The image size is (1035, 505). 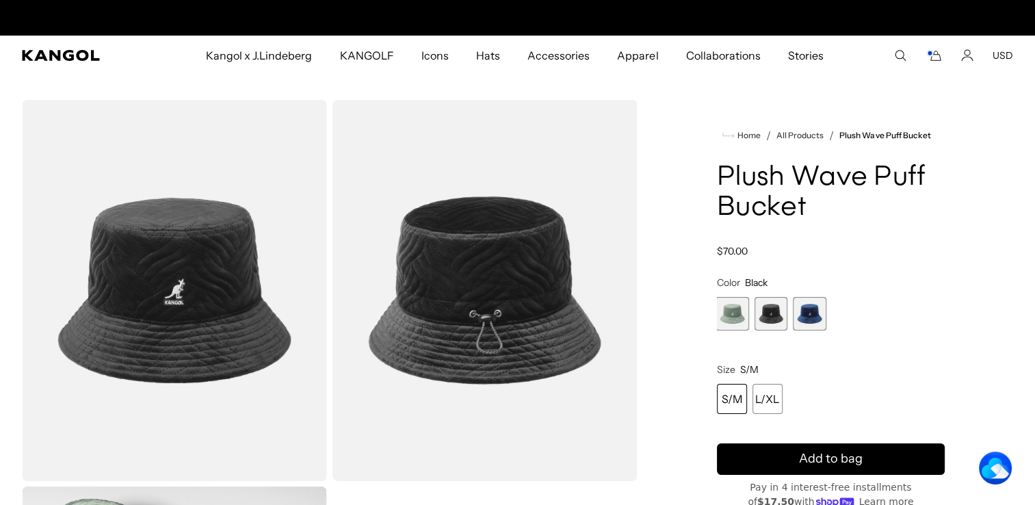 I want to click on a: Hats, so click(x=488, y=55).